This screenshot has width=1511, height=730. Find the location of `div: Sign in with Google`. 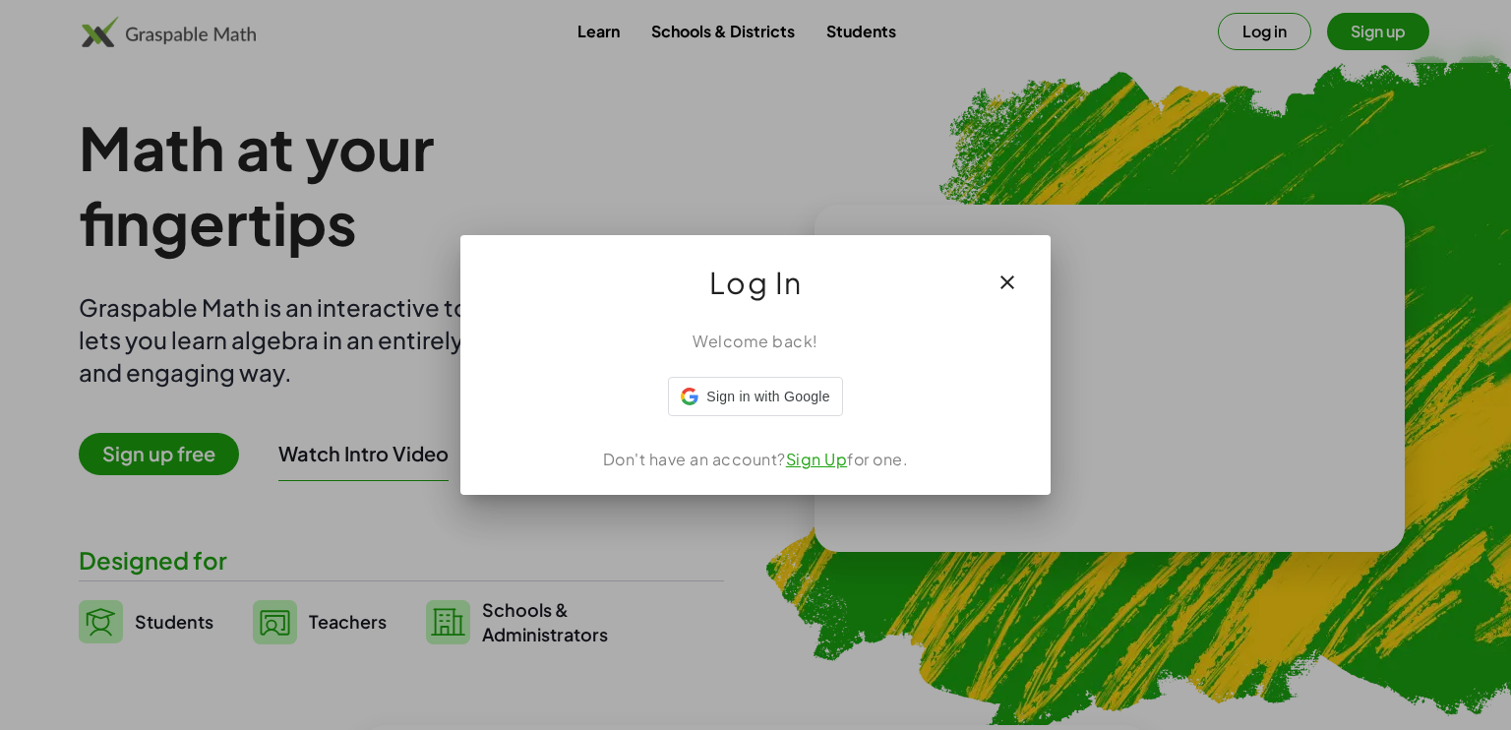

div: Sign in with Google is located at coordinates (754, 396).